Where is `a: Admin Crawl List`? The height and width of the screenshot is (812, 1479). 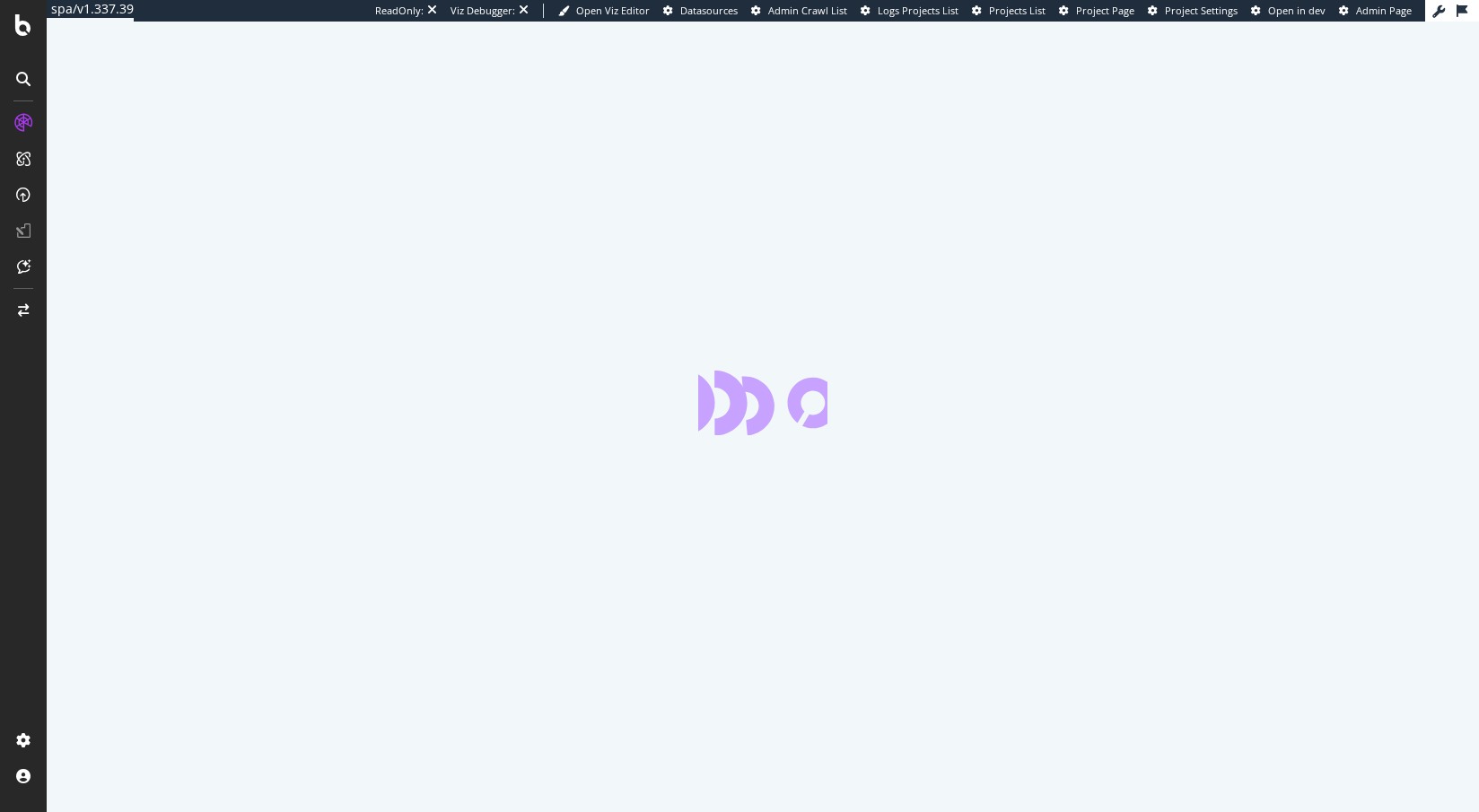 a: Admin Crawl List is located at coordinates (799, 11).